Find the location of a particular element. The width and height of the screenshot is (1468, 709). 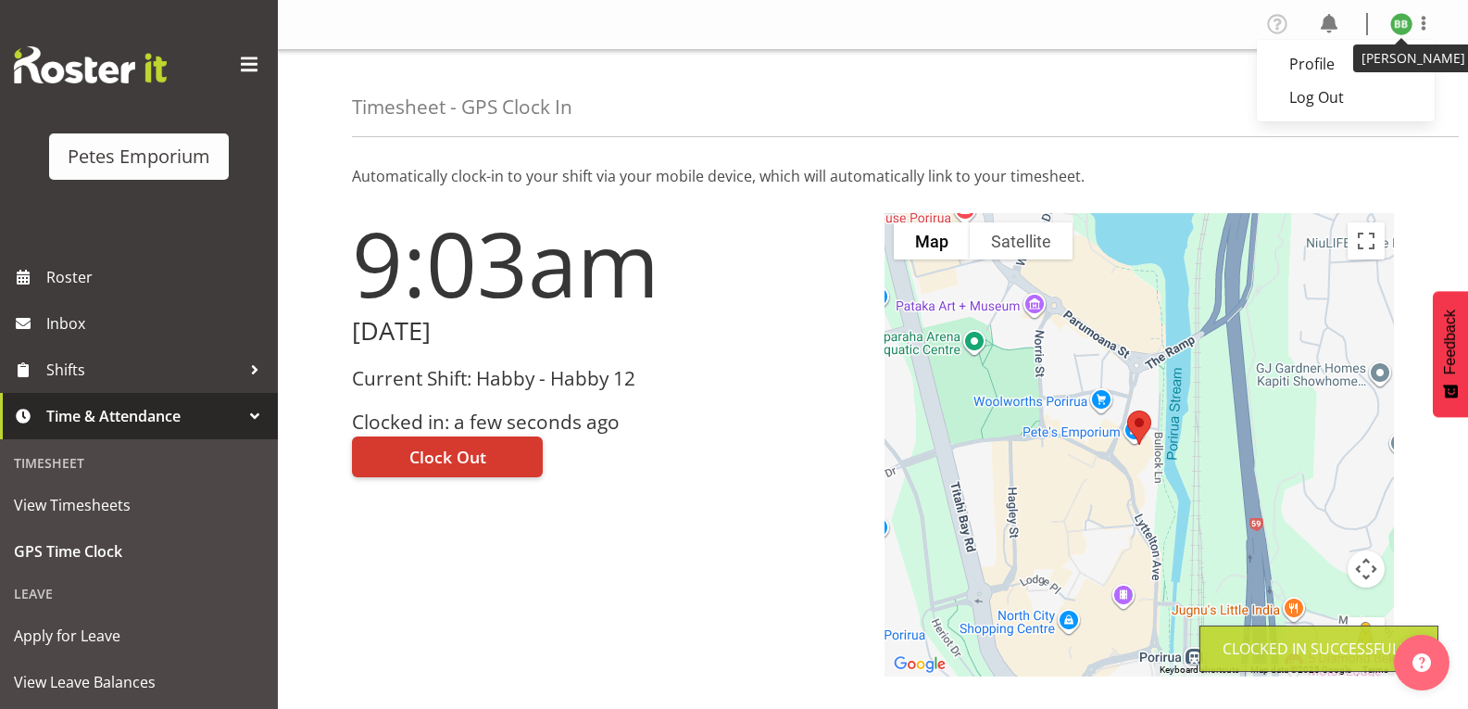

h3: Clocked in: a few seconds ago is located at coordinates (607, 421).